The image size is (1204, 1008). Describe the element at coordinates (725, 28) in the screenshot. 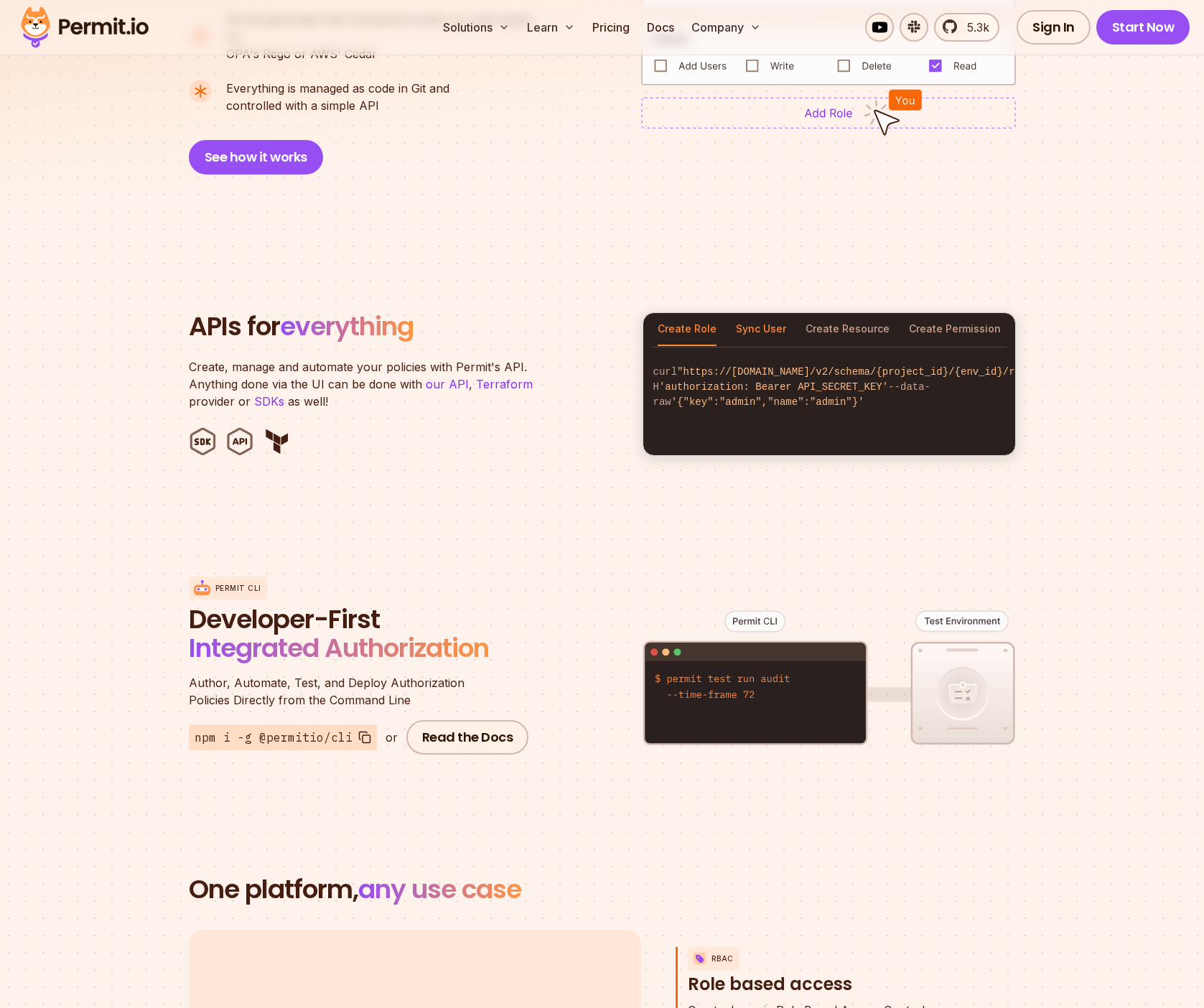

I see `button: Company` at that location.